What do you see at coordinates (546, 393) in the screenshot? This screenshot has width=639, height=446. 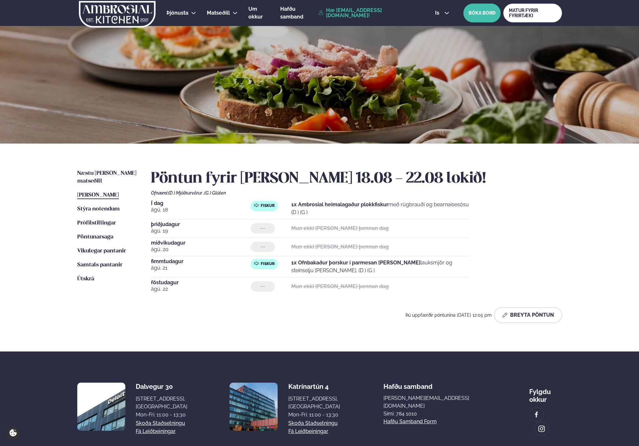 I see `div: Fylgdu okkur` at bounding box center [546, 393].